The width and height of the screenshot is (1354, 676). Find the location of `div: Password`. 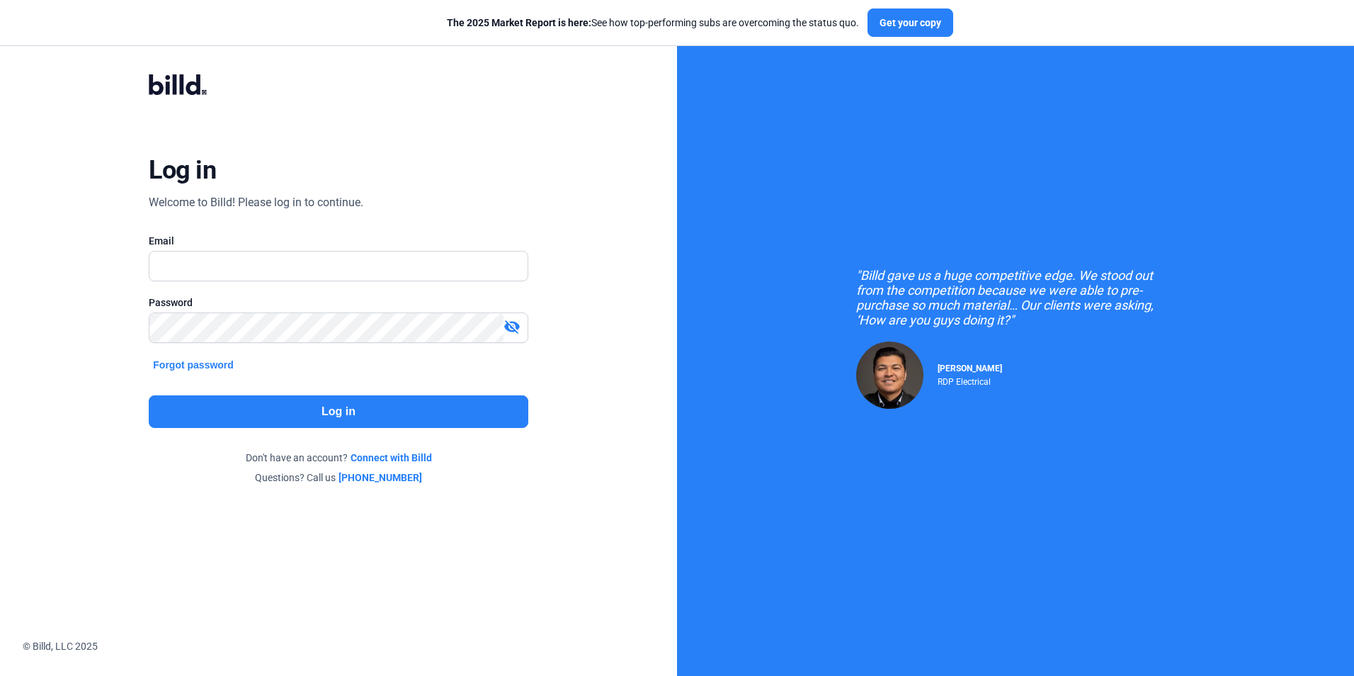

div: Password is located at coordinates (338, 302).